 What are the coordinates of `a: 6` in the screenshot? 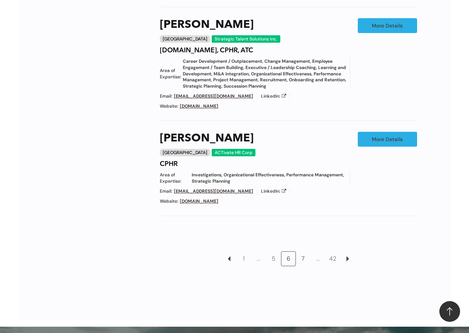 It's located at (288, 258).